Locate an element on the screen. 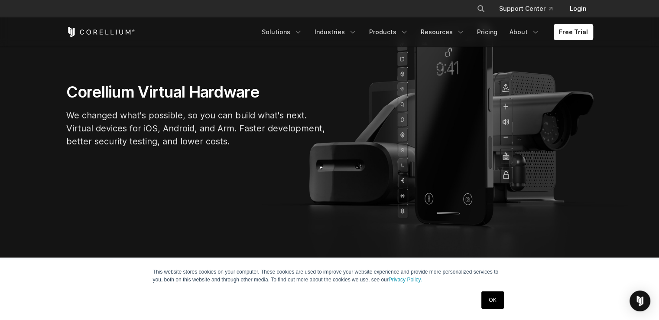  p: We changed what's possible, so you can build what's next. Virtual devices for iOS, Android, and A... is located at coordinates (196, 128).